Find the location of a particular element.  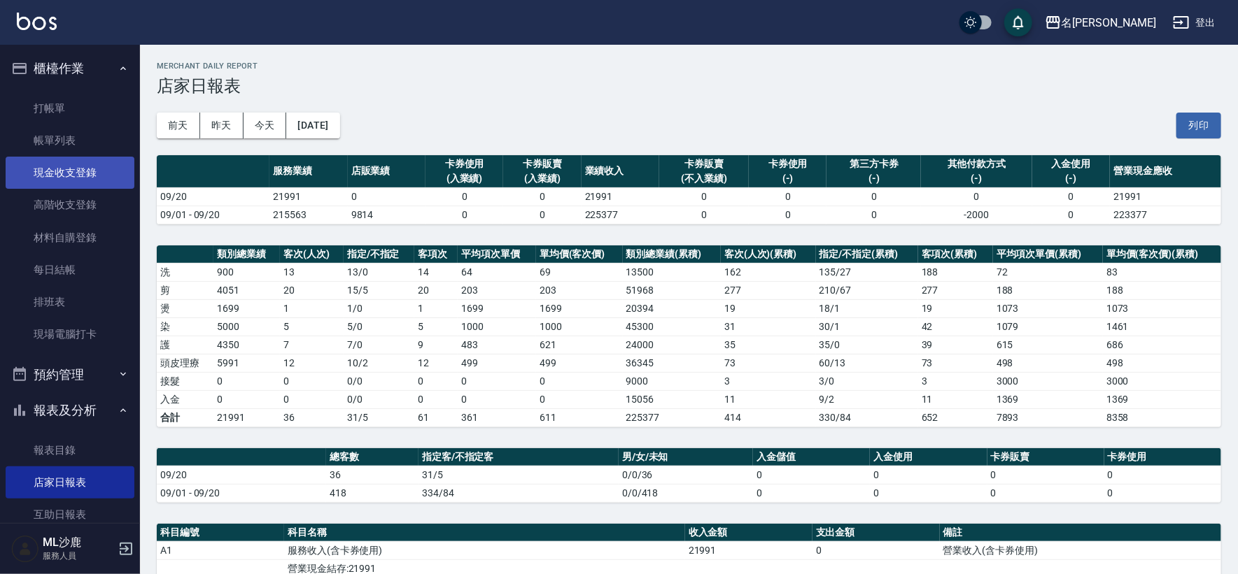

button: 列印 is located at coordinates (1198, 125).